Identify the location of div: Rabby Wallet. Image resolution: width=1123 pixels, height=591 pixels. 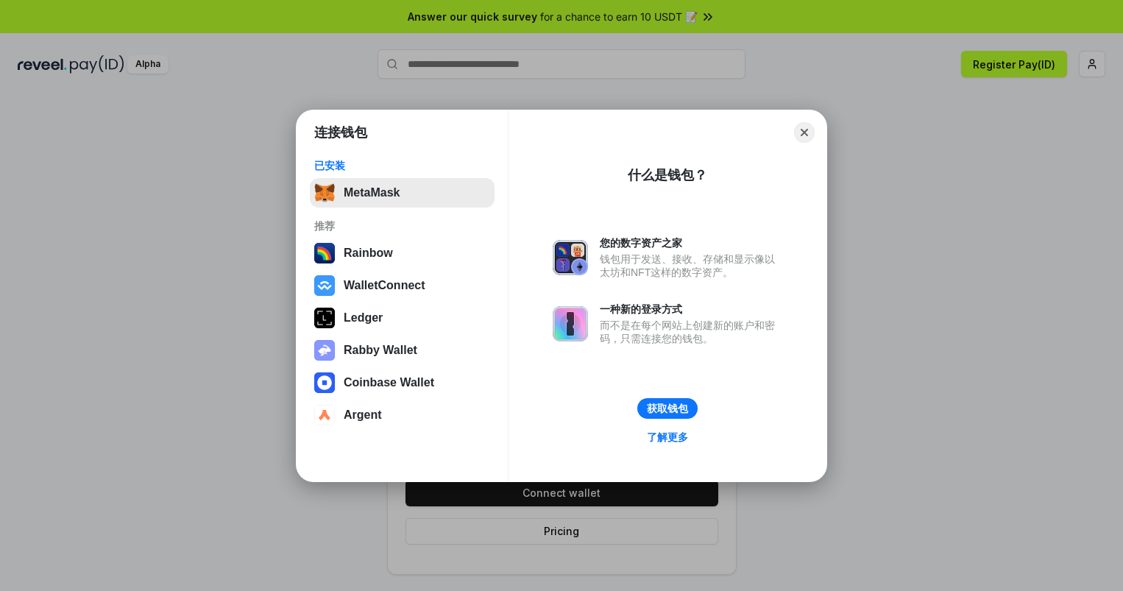
(381, 350).